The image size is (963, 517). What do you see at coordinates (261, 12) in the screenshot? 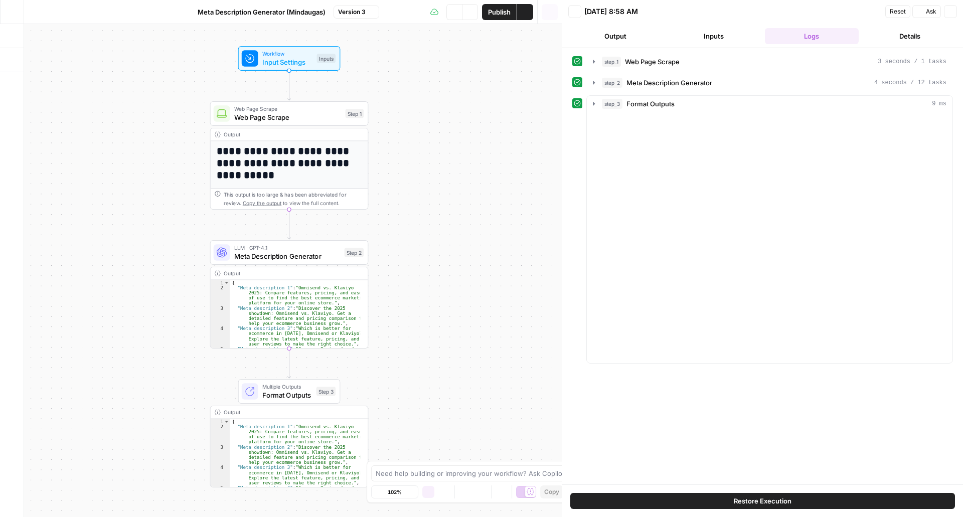
I see `span: Meta Description Generator (Mindaugas)` at bounding box center [261, 12].